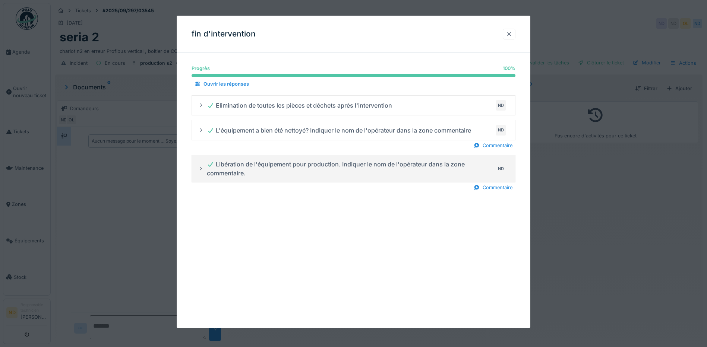  Describe the element at coordinates (353, 130) in the screenshot. I see `summary: L'équipement a bien été nettoyé? Indiquer le nom de l'opérateur dans la zone commentaireND` at that location.